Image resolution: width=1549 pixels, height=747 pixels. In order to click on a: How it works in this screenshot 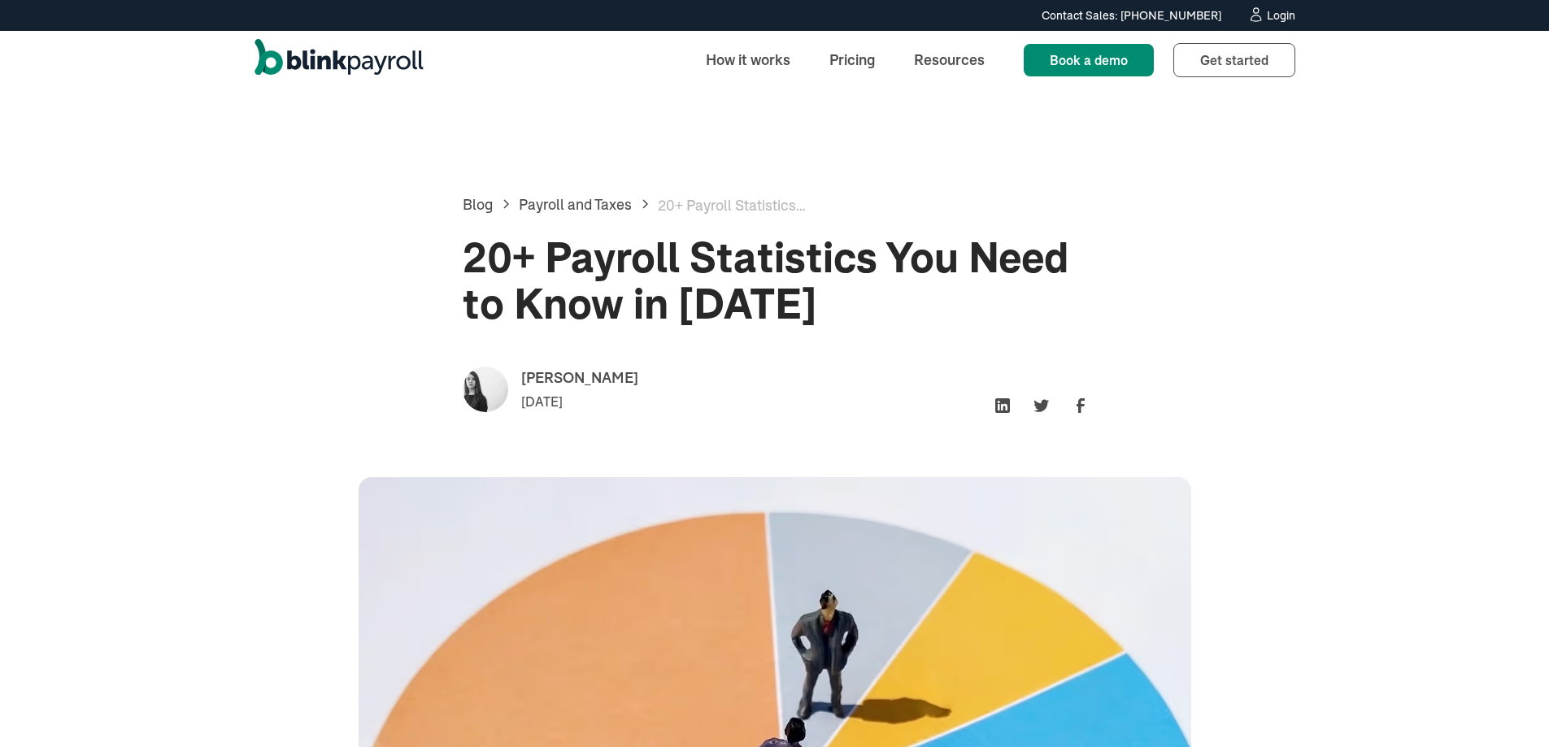, I will do `click(748, 59)`.